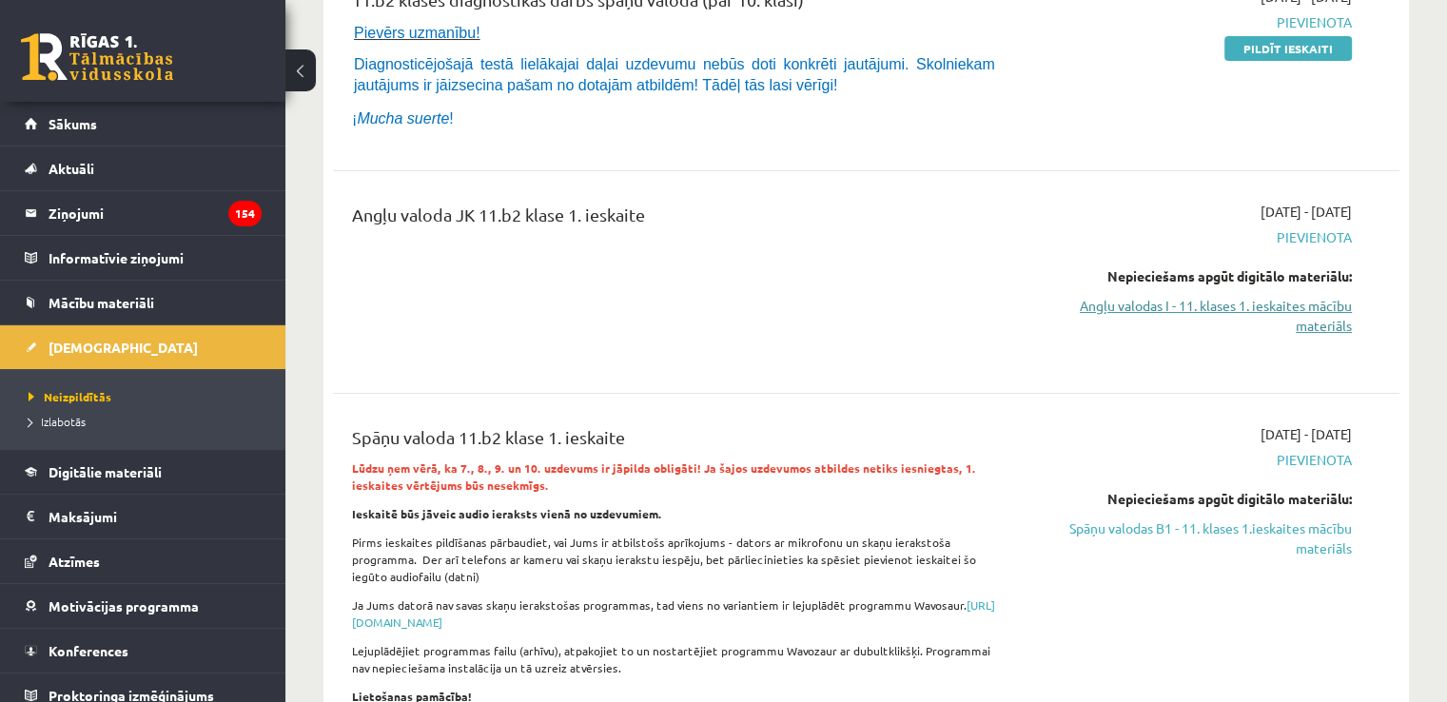 Image resolution: width=1447 pixels, height=702 pixels. What do you see at coordinates (507, 514) in the screenshot?
I see `strong: Ieskaitē būs jāveic audio ieraksts vienā no uzdevumiem.` at bounding box center [507, 514].